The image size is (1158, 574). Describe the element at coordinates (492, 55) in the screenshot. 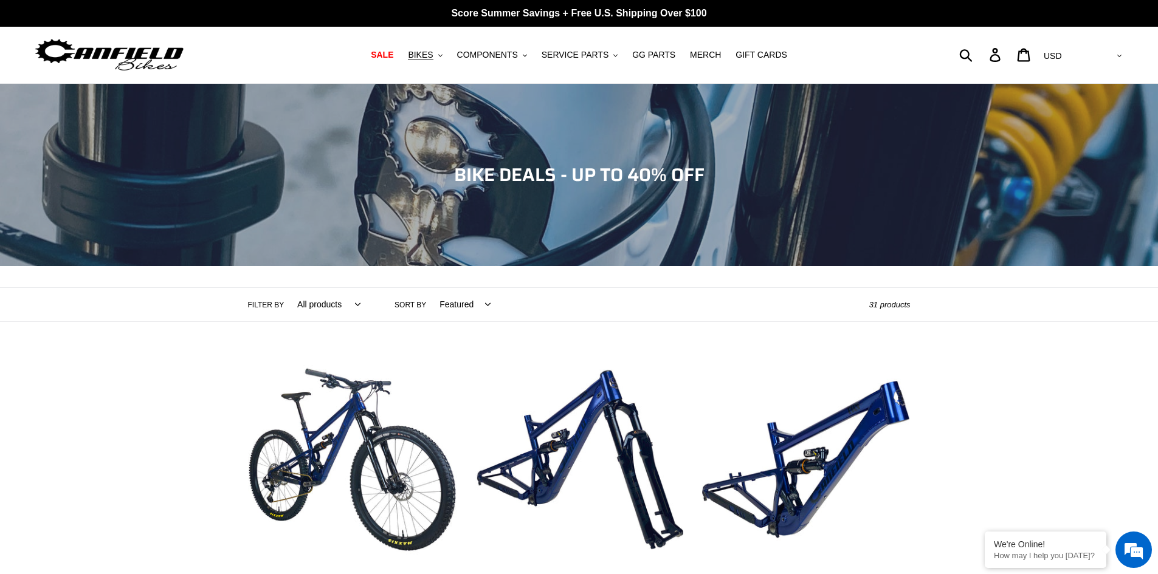

I see `button: COMPONENTS` at that location.